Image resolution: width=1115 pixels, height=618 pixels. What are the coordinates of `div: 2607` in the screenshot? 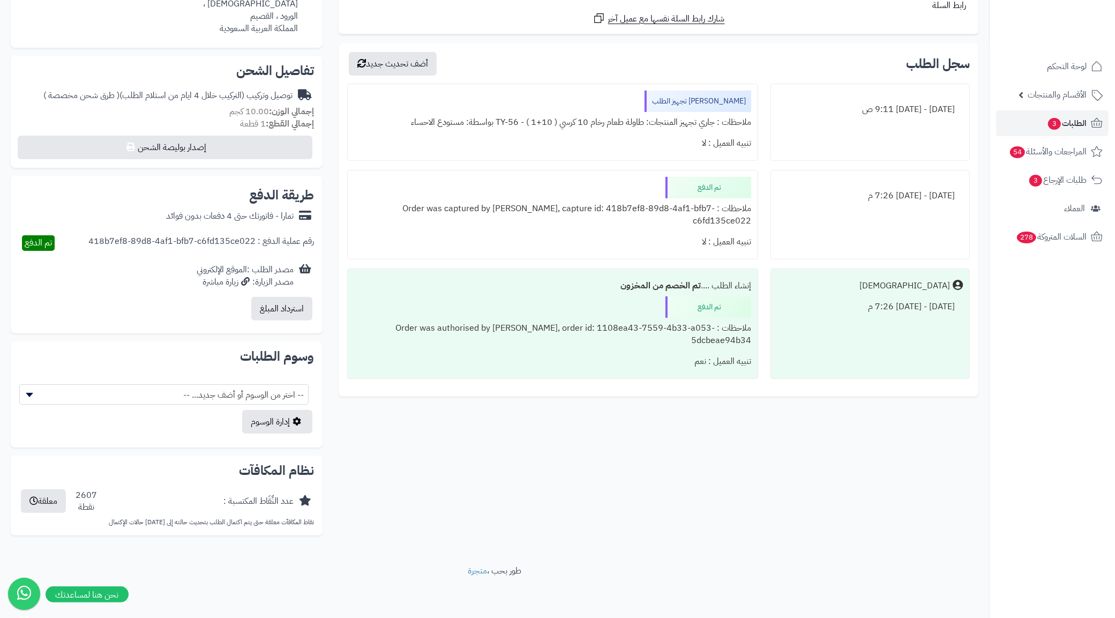 It's located at (86, 502).